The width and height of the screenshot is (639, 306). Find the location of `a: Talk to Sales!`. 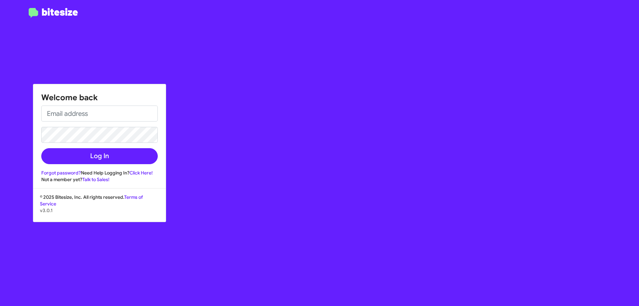

a: Talk to Sales! is located at coordinates (96, 179).